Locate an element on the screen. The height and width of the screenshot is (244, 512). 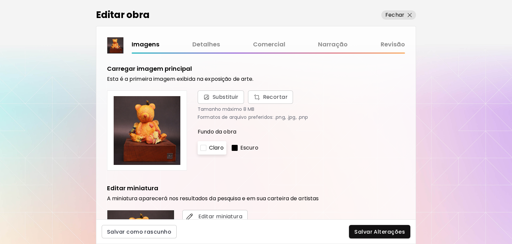
button: editEditar miniatura is located at coordinates (215, 216).